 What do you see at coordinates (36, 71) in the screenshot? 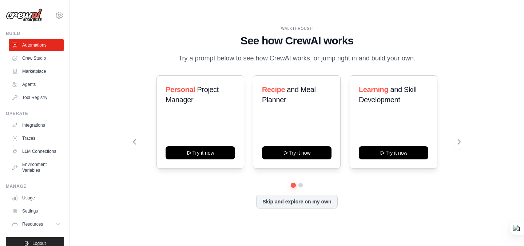
I see `a: Marketplace` at bounding box center [36, 71].